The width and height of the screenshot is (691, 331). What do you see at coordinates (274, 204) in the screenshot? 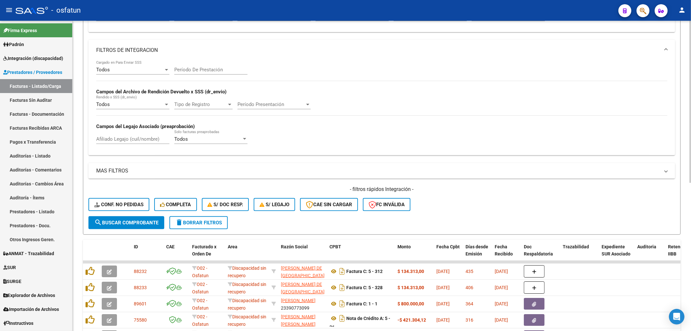
I see `button: S/ legajo` at bounding box center [274, 204].